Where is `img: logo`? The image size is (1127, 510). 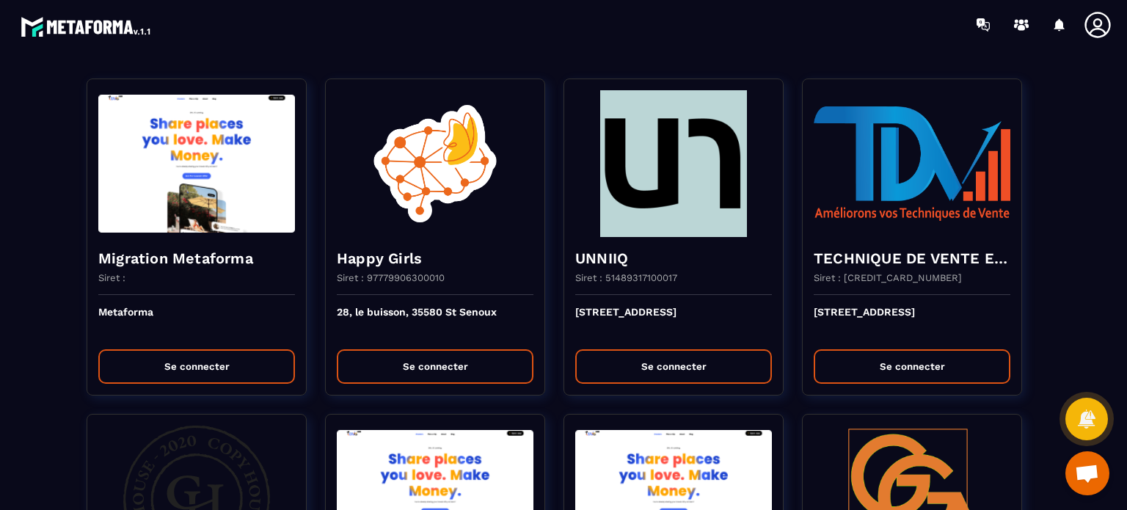 img: logo is located at coordinates (87, 26).